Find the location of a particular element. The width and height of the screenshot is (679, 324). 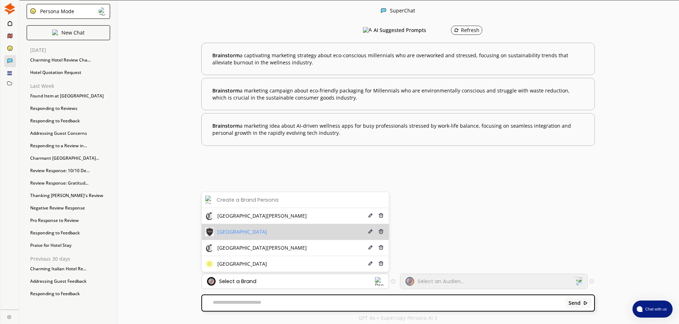

div: Create a Brand Persona is located at coordinates (248, 200).